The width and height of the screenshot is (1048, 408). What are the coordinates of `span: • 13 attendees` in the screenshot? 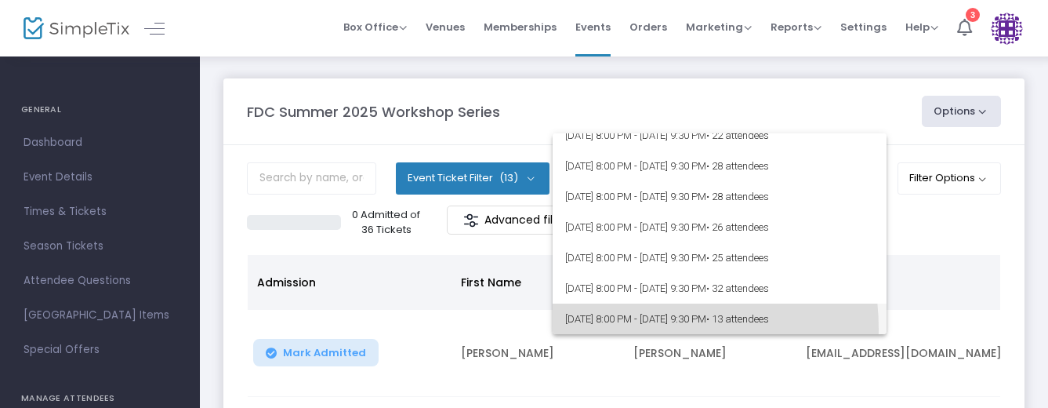 It's located at (738, 318).